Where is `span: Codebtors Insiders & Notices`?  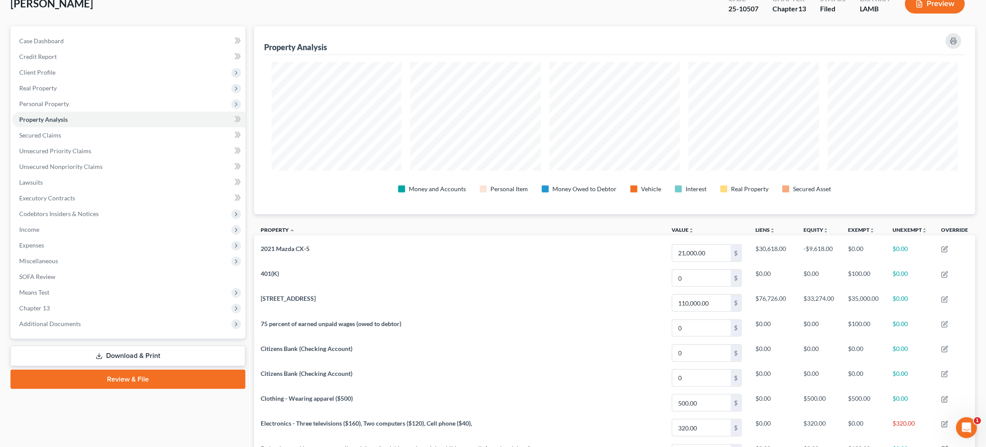 span: Codebtors Insiders & Notices is located at coordinates (59, 214).